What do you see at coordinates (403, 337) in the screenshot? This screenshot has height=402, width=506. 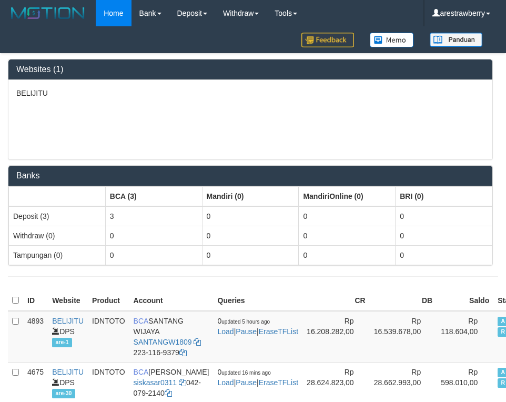 I see `td: Rp 16.539.678,00` at bounding box center [403, 337].